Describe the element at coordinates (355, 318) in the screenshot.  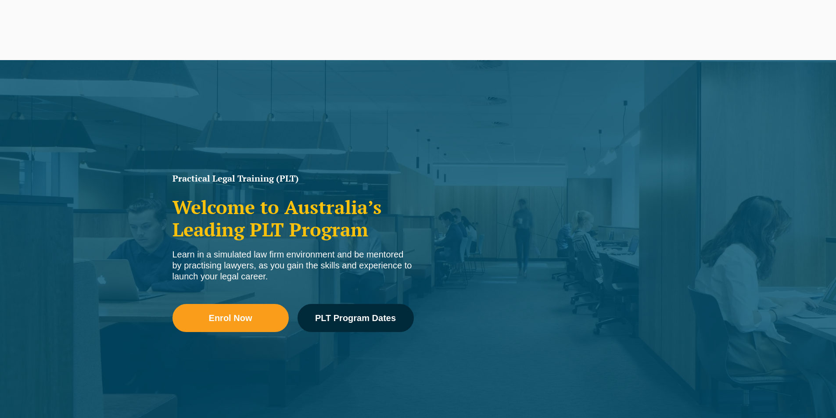
I see `span: PLT Program Dates` at that location.